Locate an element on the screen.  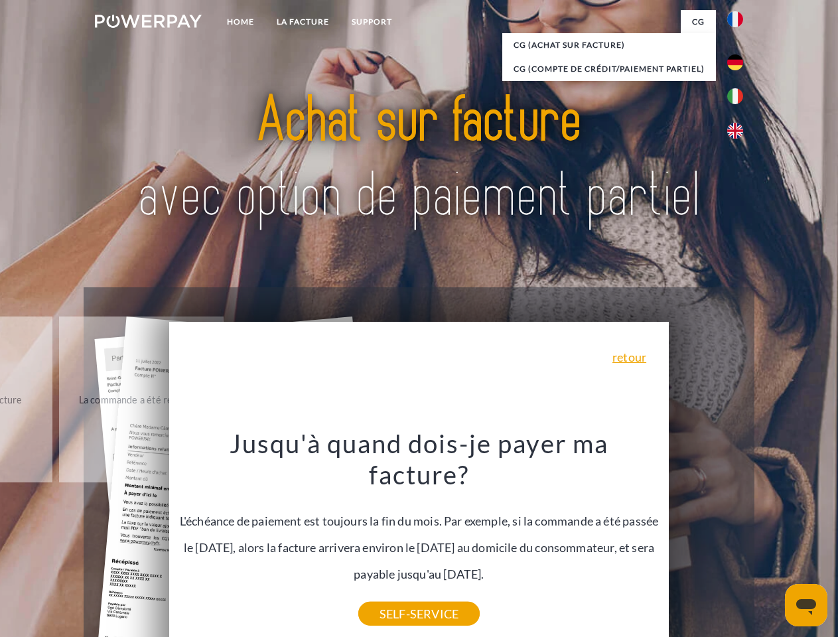
img: fr is located at coordinates (735, 19).